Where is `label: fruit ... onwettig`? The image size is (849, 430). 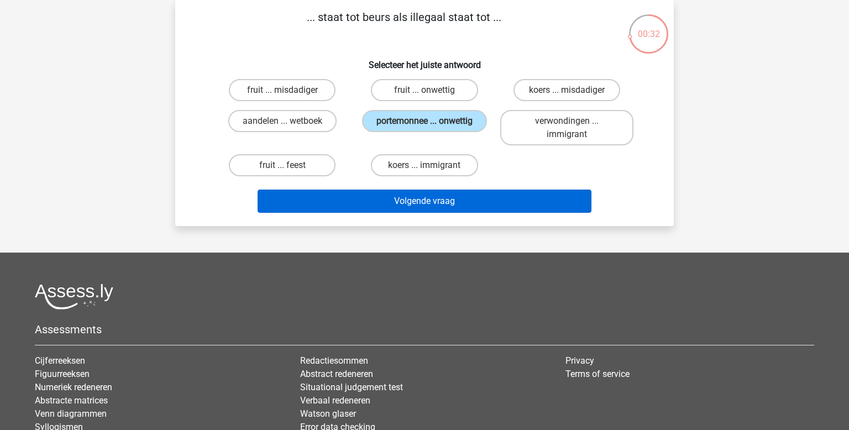 label: fruit ... onwettig is located at coordinates (424, 90).